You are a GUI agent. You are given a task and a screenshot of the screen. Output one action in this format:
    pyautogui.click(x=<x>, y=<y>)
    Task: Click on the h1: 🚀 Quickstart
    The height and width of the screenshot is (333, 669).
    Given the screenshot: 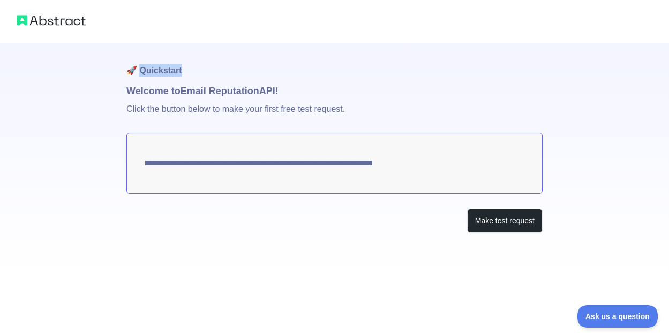 What is the action you would take?
    pyautogui.click(x=334, y=63)
    